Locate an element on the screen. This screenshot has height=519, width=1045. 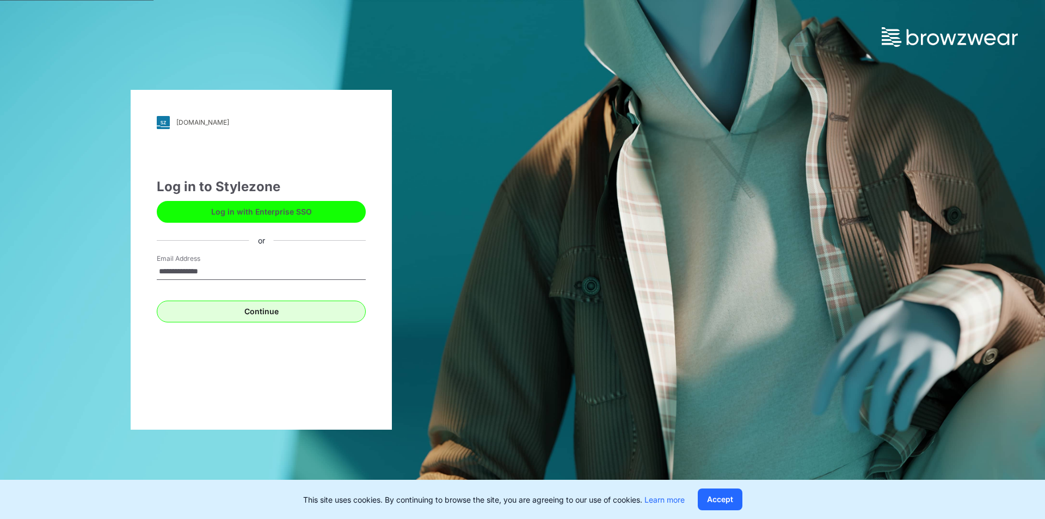
p: This site uses cookies. By continuing to browse the site, you are agreeing to our use of cookies. is located at coordinates (494, 499).